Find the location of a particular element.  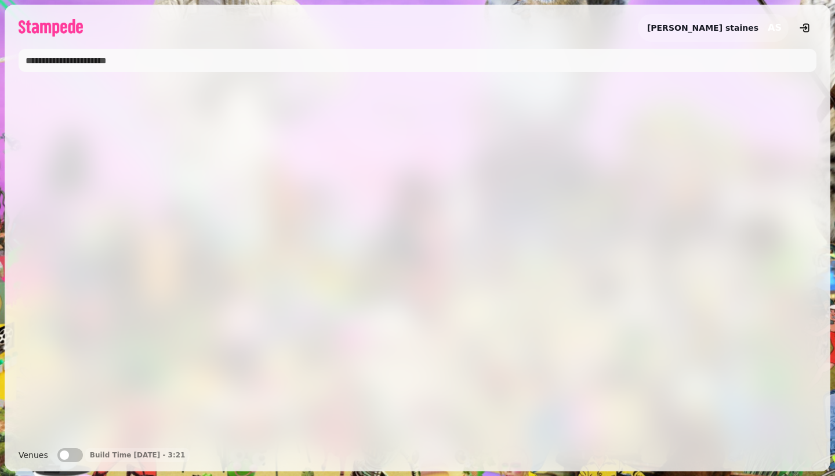

label: Venues is located at coordinates (33, 455).